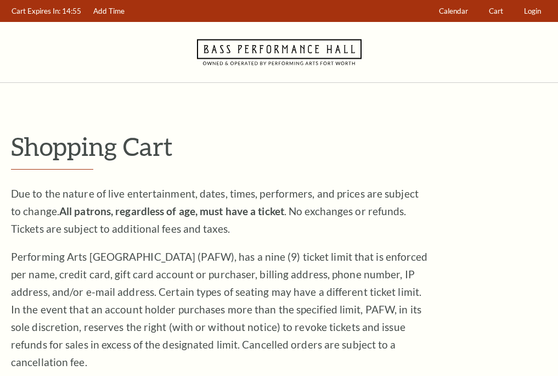 This screenshot has width=558, height=376. What do you see at coordinates (453, 11) in the screenshot?
I see `span: Calendar` at bounding box center [453, 11].